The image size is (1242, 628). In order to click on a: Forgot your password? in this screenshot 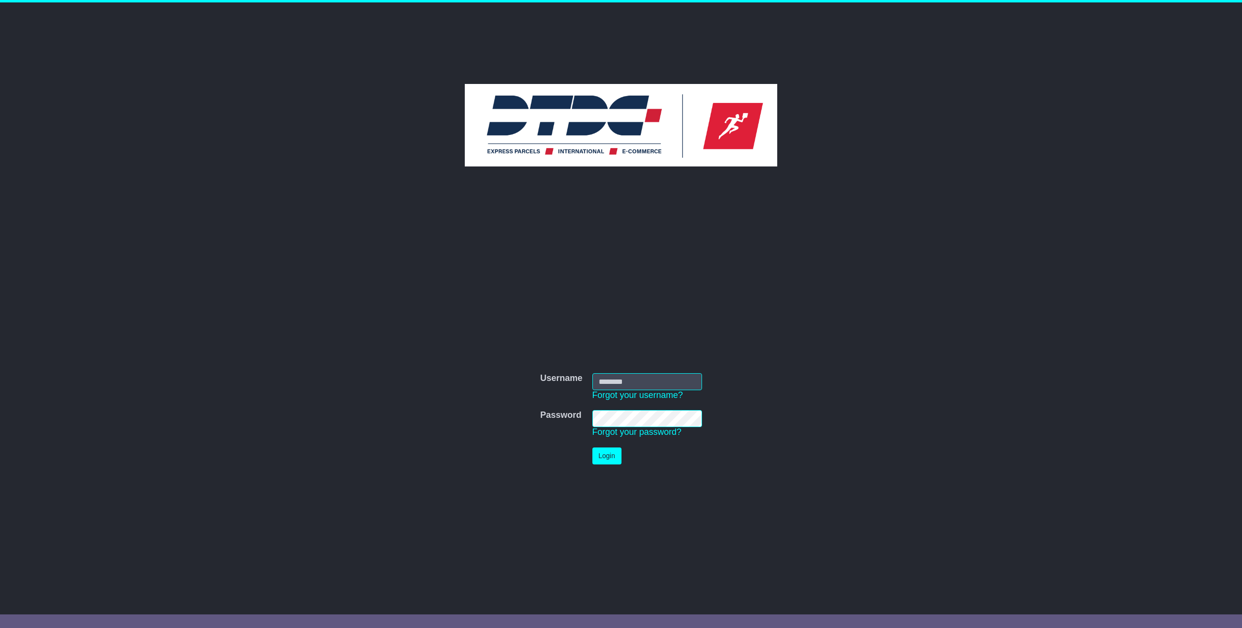, I will do `click(637, 432)`.